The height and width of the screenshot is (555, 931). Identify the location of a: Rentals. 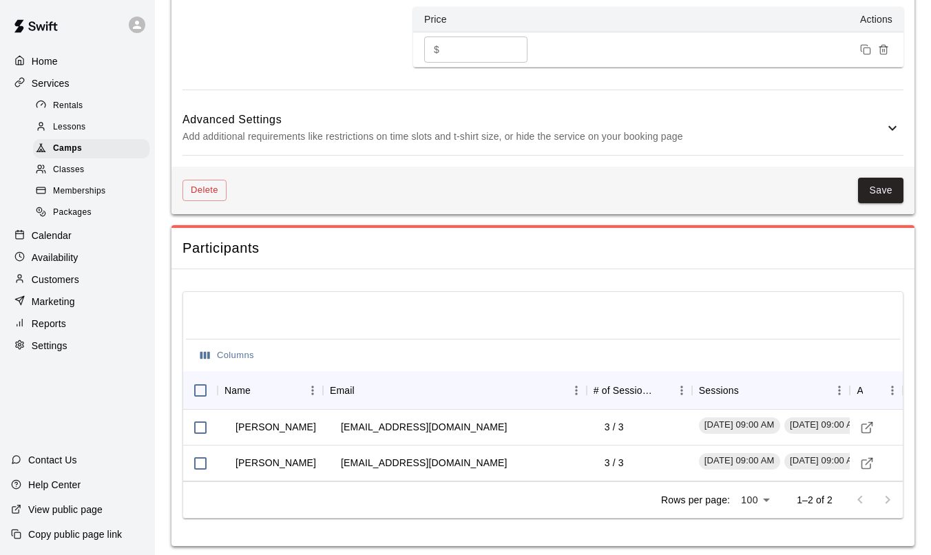
(94, 105).